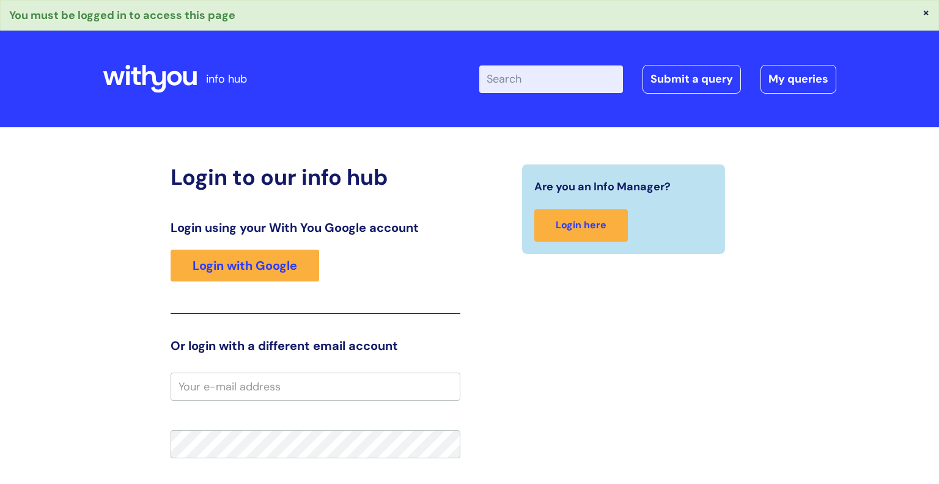 This screenshot has width=939, height=484. What do you see at coordinates (691, 79) in the screenshot?
I see `a: Submit a query` at bounding box center [691, 79].